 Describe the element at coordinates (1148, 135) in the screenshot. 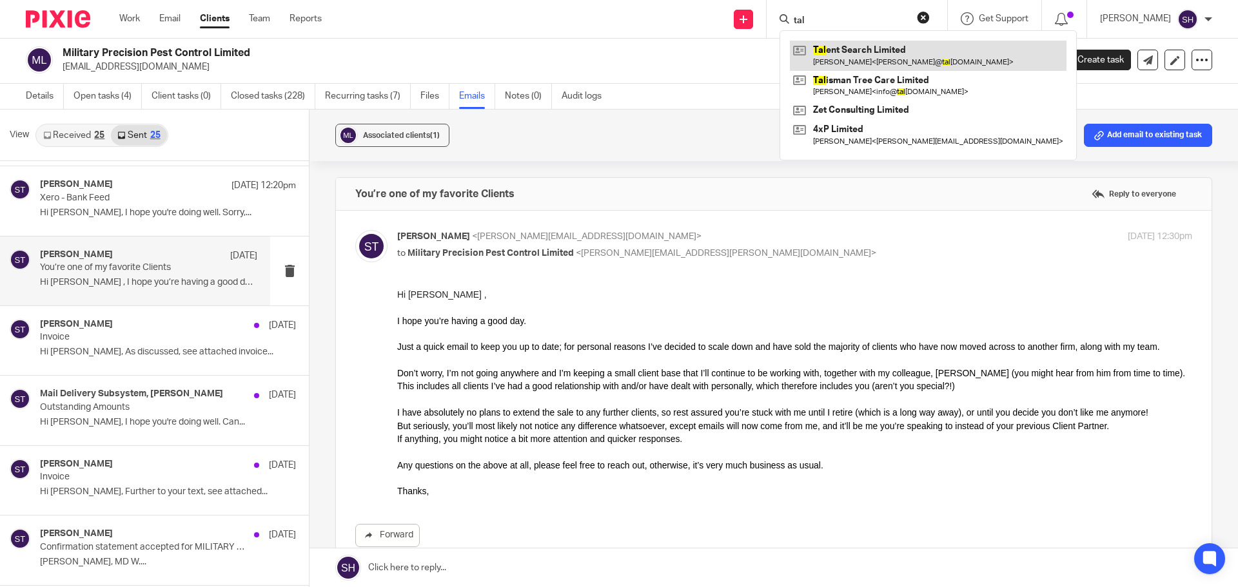

I see `button: Add email to existing task` at that location.